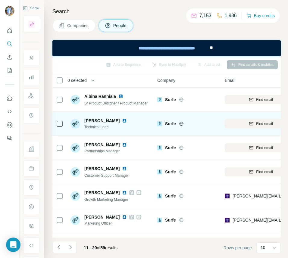  What do you see at coordinates (260, 16) in the screenshot?
I see `button: Buy credits` at bounding box center [260, 16].